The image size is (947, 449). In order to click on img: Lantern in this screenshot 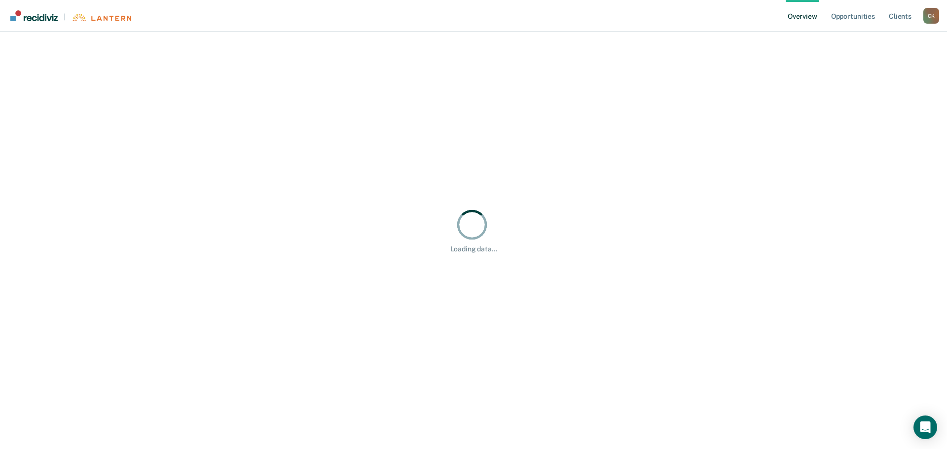, I will do `click(101, 17)`.